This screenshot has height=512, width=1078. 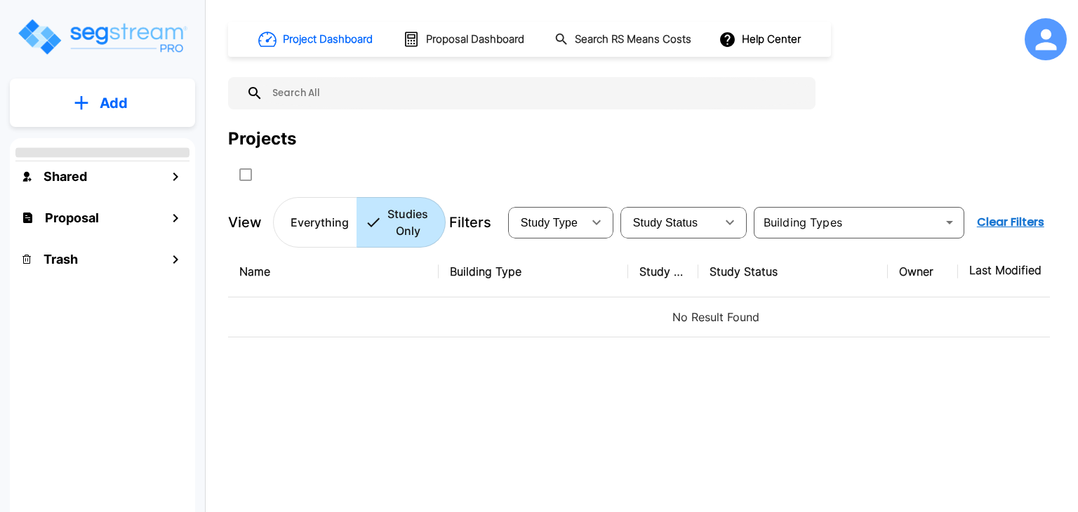 What do you see at coordinates (1010, 222) in the screenshot?
I see `button: Clear Filters` at bounding box center [1010, 222].